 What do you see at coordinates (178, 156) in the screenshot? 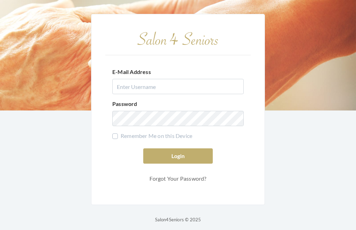
I see `button: Login` at bounding box center [178, 156].